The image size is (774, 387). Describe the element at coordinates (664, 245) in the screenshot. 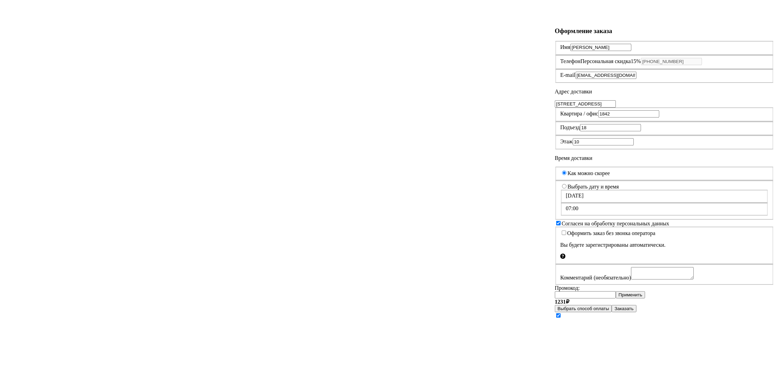

I see `p: Вы будете зарегистрированы автоматически.` at that location.